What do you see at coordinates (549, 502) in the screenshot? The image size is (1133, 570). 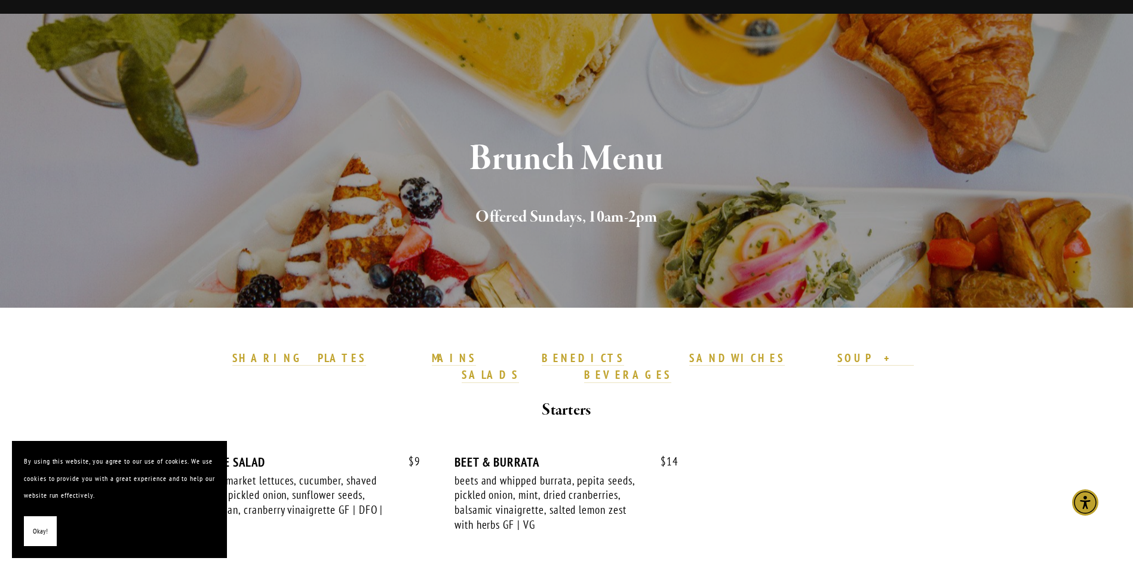 I see `div: beets and whipped burrata, pepita seeds, pickled onion, mint, dried cranberries, balsamic vinaigr...` at bounding box center [549, 502].